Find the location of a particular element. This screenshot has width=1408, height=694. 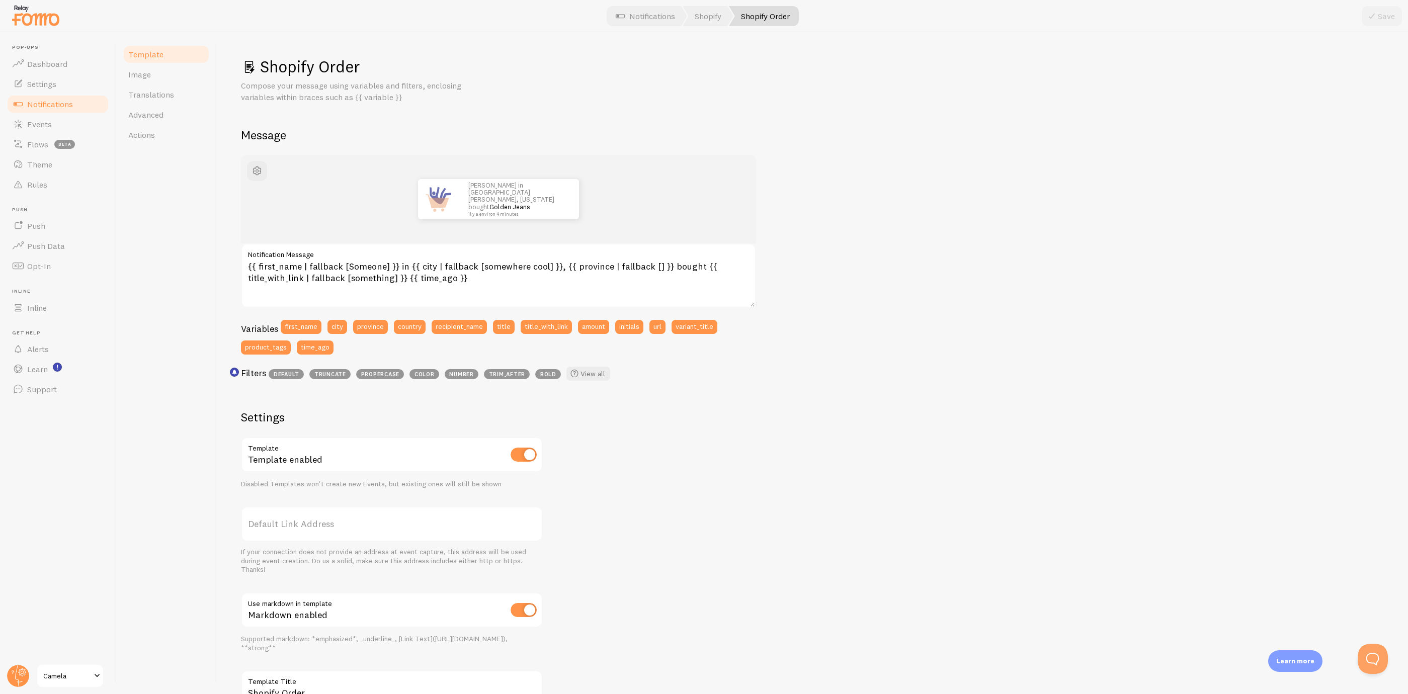

a: View all is located at coordinates (588, 374).